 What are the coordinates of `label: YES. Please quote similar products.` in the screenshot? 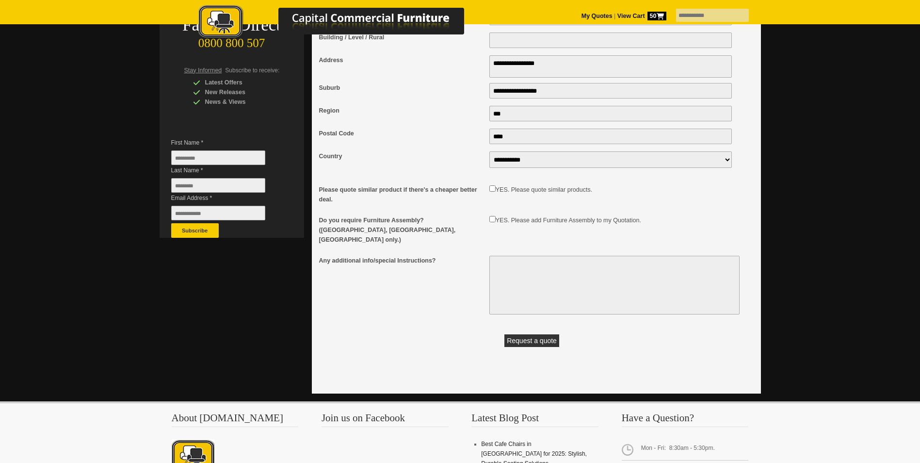 It's located at (544, 190).